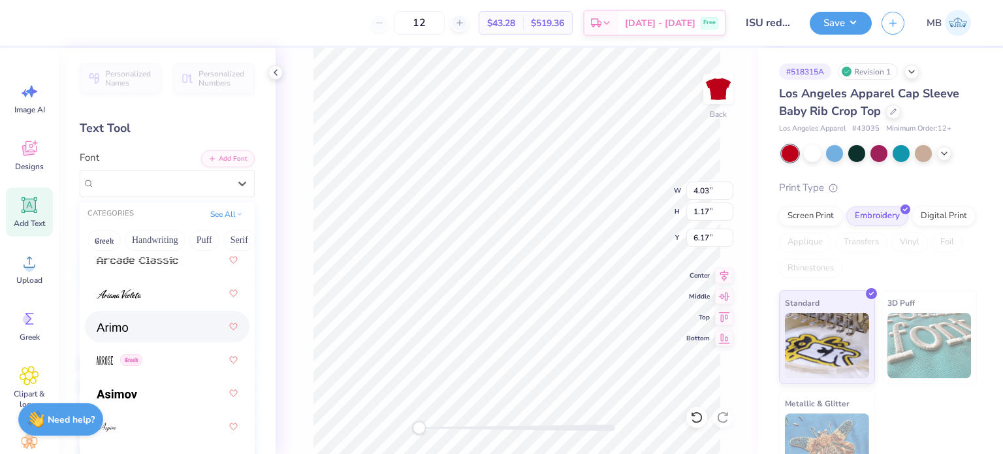  Describe the element at coordinates (910, 242) in the screenshot. I see `div: Vinyl` at that location.